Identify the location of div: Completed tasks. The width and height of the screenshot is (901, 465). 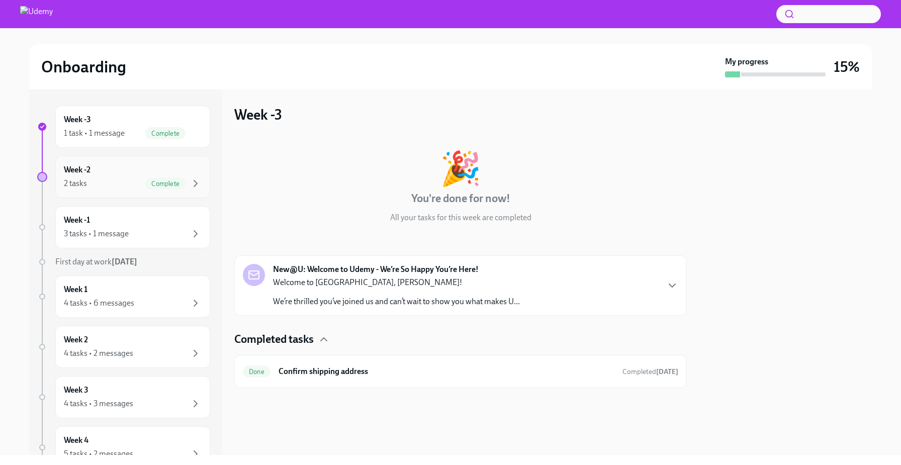
(461, 339).